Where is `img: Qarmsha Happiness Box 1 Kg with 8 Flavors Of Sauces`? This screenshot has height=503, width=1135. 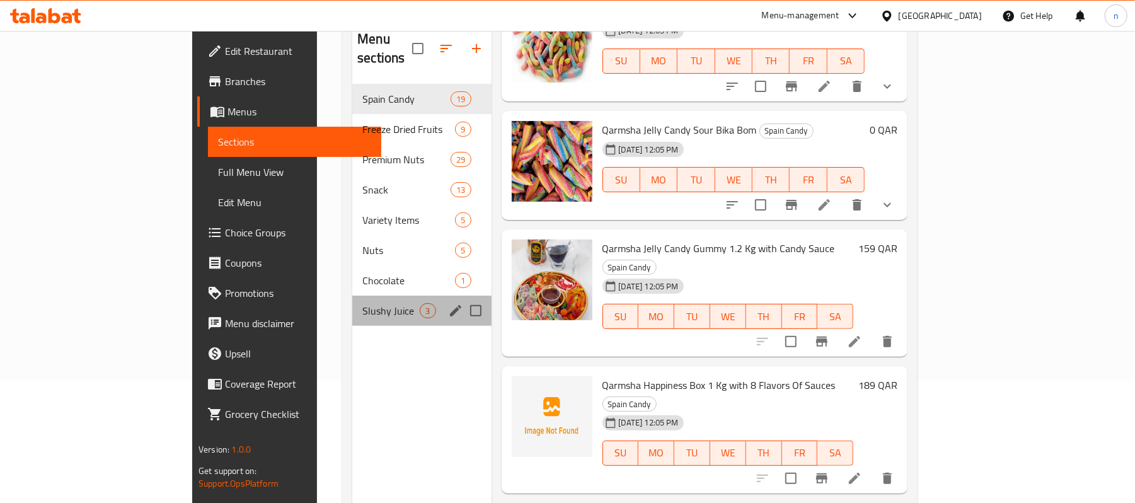 img: Qarmsha Happiness Box 1 Kg with 8 Flavors Of Sauces is located at coordinates (552, 417).